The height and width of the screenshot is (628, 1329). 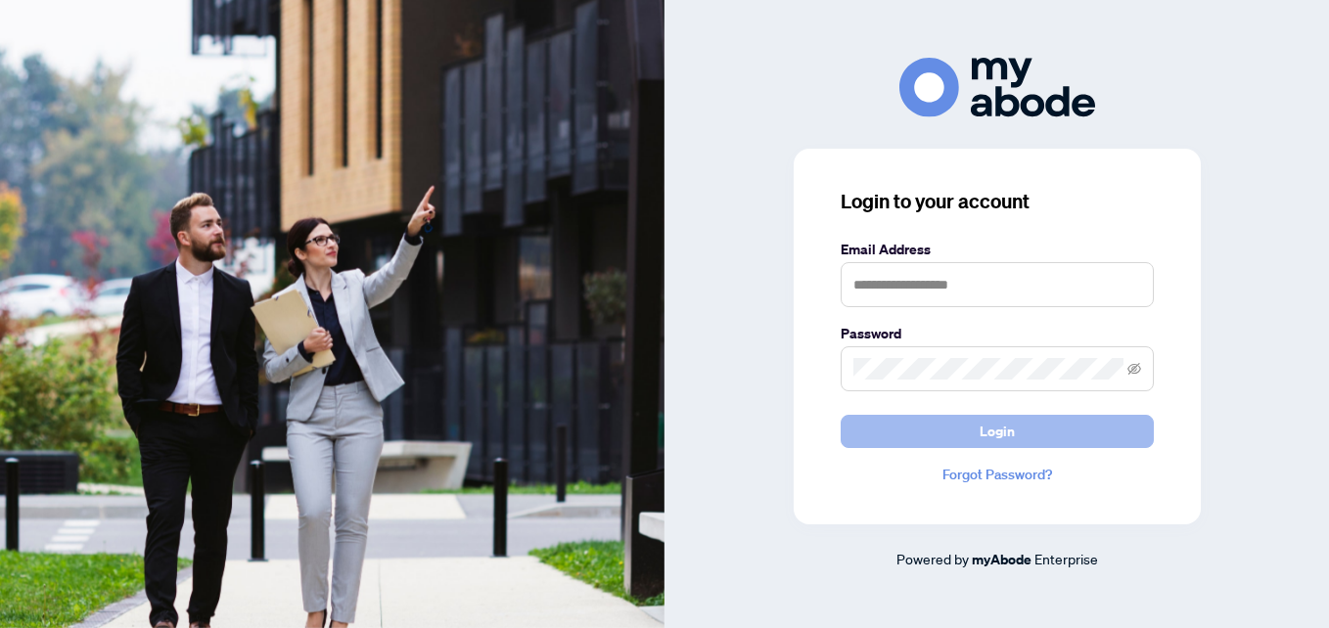 What do you see at coordinates (1066, 559) in the screenshot?
I see `span: Enterprise` at bounding box center [1066, 559].